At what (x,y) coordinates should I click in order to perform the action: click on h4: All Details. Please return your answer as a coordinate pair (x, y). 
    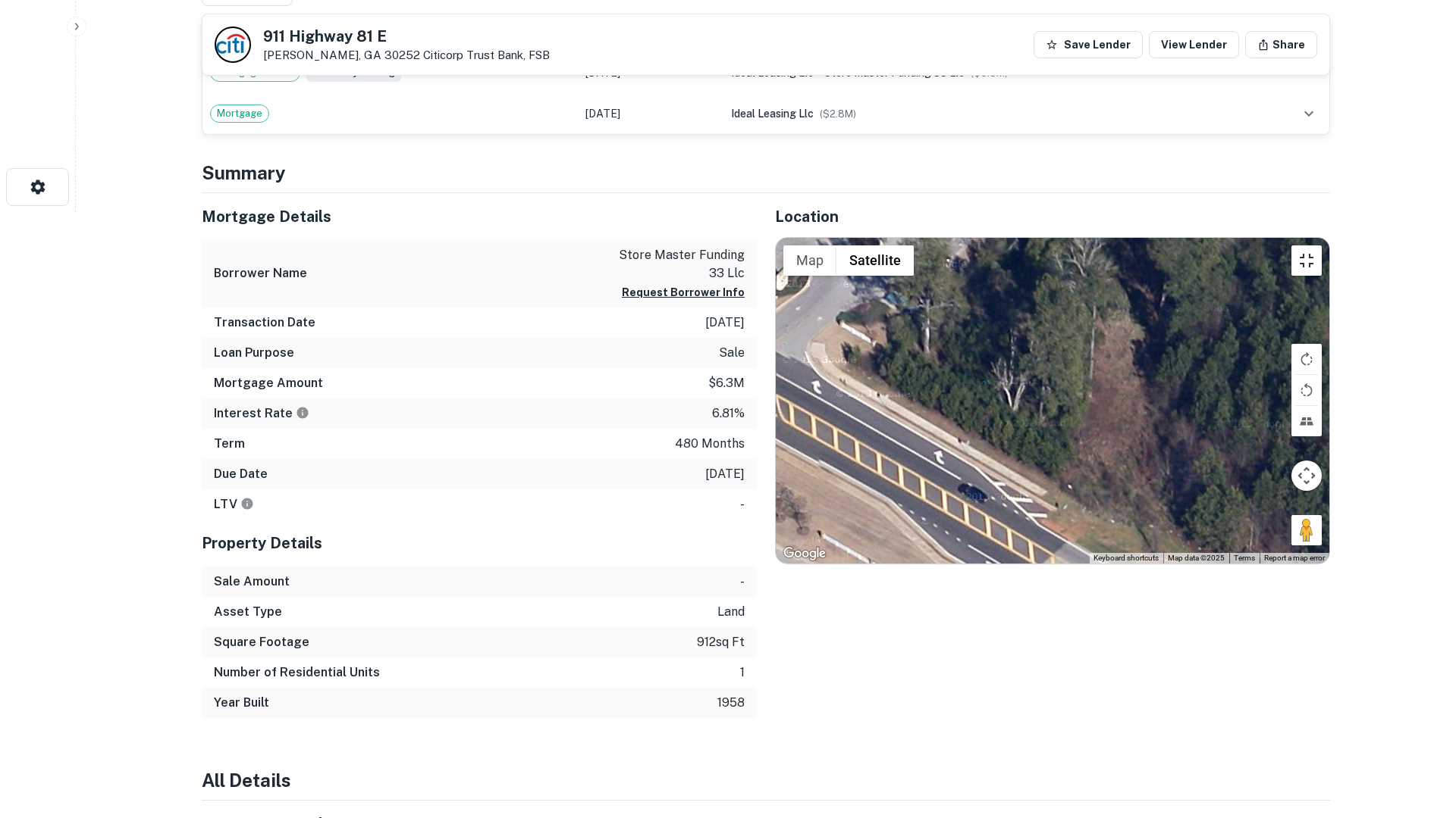
    Looking at the image, I should click on (766, 780).